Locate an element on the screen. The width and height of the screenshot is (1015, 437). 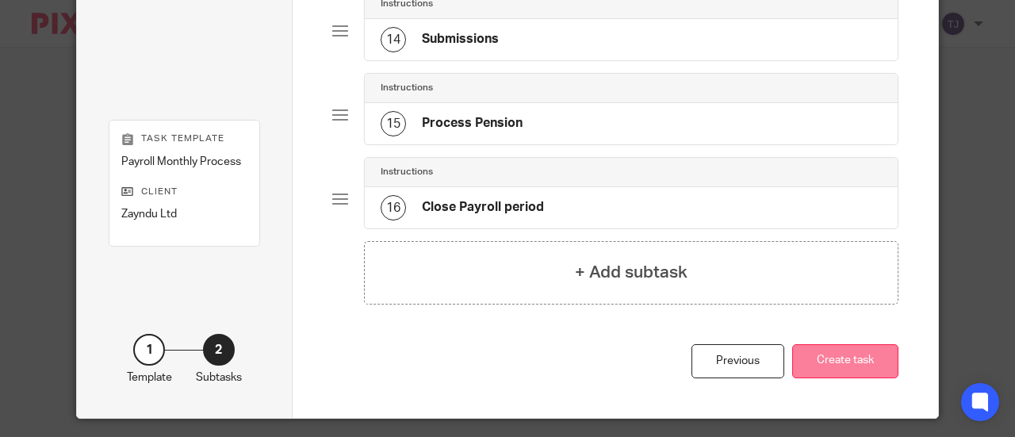
div: 1 is located at coordinates (149, 350).